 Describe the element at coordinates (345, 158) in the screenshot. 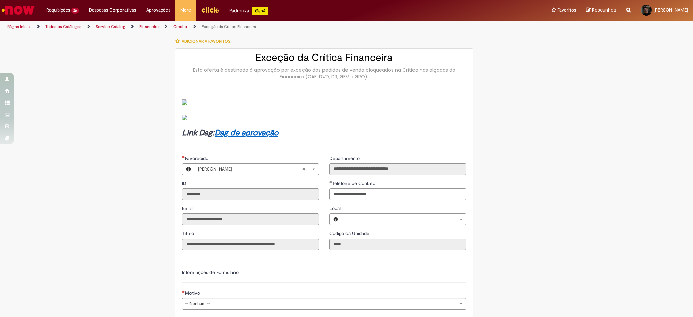

I see `span: Somente leitura - Departamento` at that location.